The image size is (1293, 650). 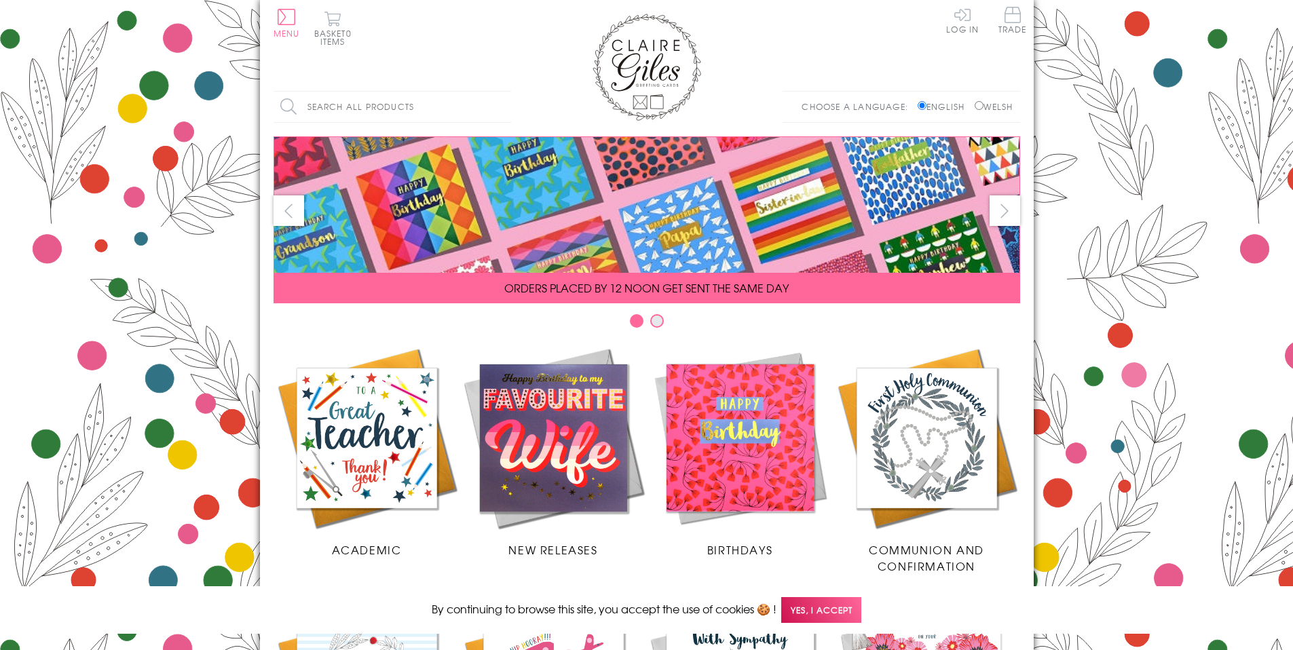 What do you see at coordinates (367, 451) in the screenshot?
I see `a: Academic` at bounding box center [367, 451].